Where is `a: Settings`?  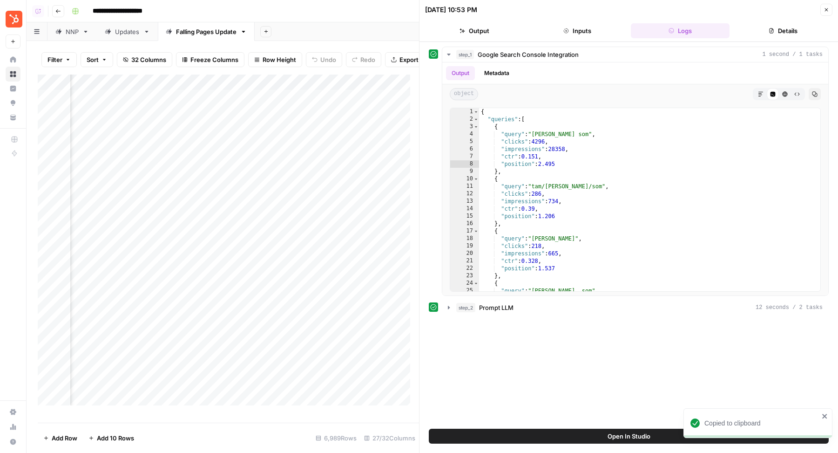
a: Settings is located at coordinates (13, 412).